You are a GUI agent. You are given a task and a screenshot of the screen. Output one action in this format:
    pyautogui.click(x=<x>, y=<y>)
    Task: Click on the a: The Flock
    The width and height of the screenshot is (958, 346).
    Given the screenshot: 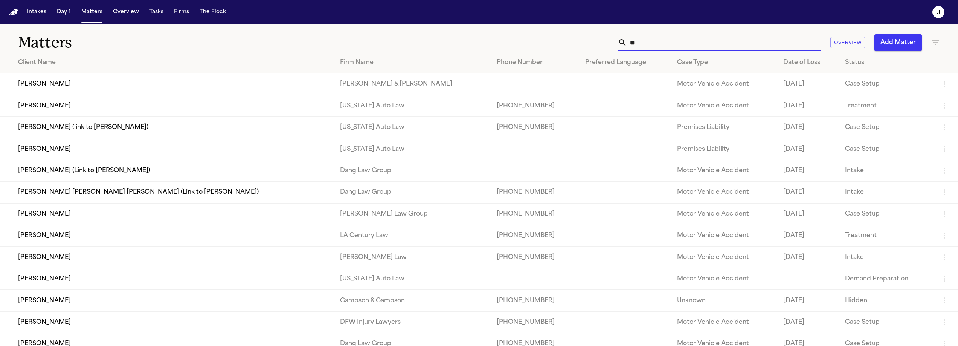 What is the action you would take?
    pyautogui.click(x=213, y=12)
    